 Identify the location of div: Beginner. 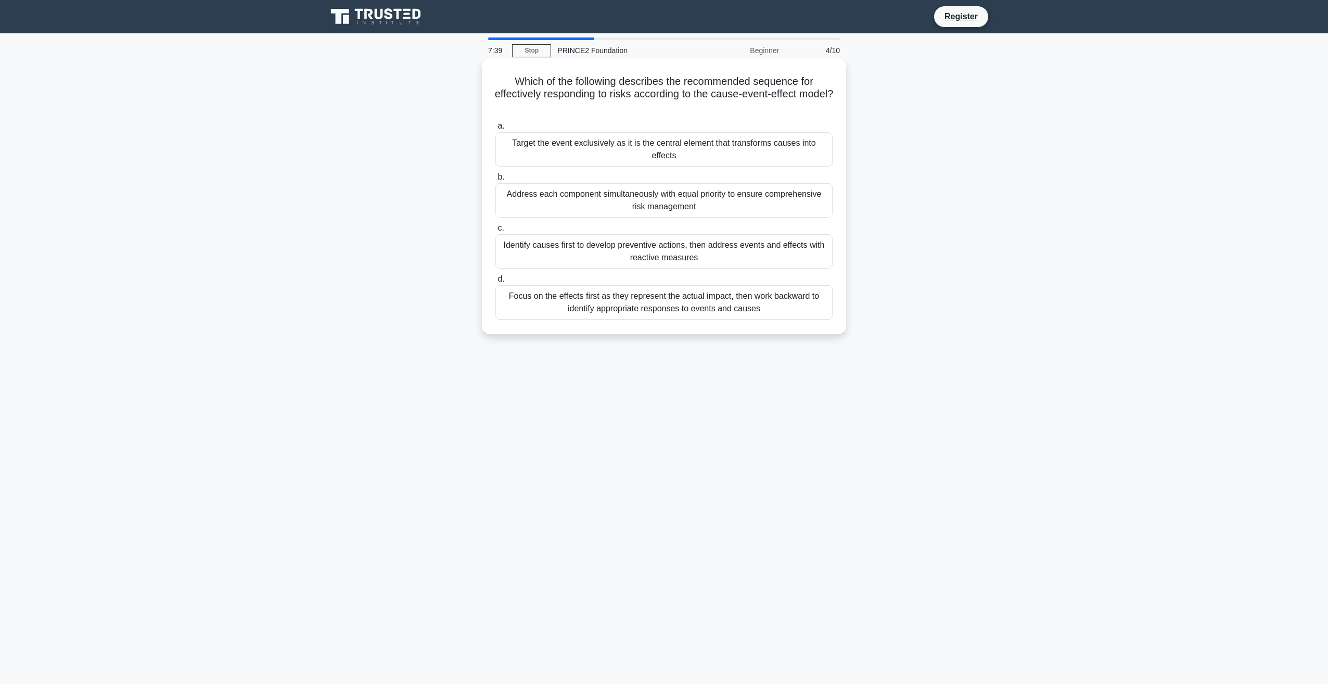
(739, 50).